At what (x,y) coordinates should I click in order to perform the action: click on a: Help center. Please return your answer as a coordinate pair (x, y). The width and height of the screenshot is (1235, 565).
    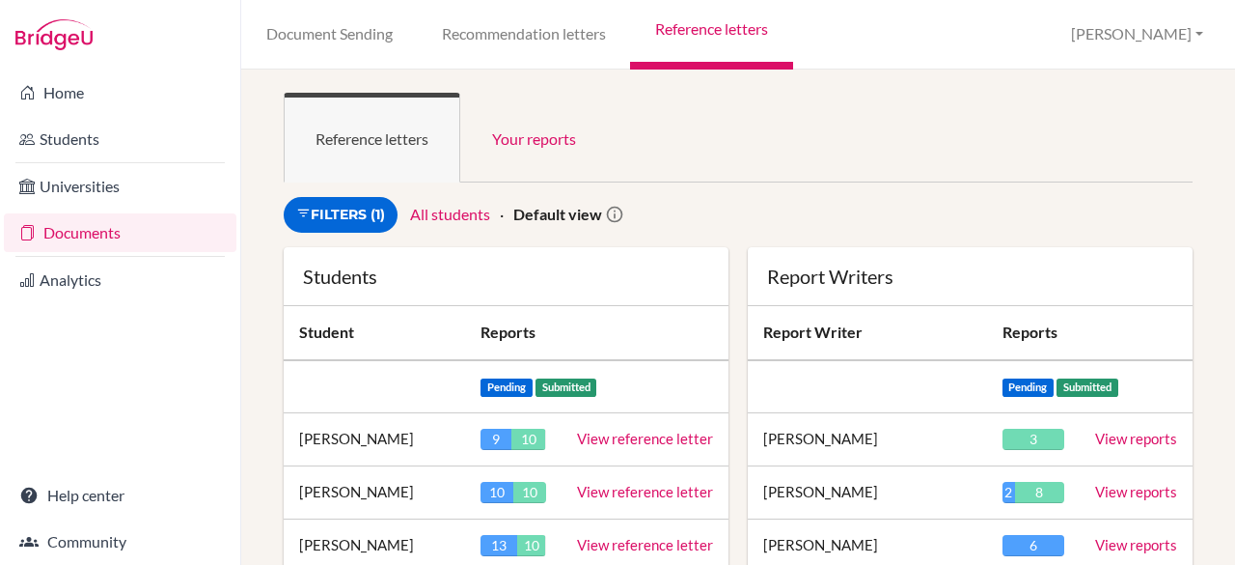
    Looking at the image, I should click on (120, 495).